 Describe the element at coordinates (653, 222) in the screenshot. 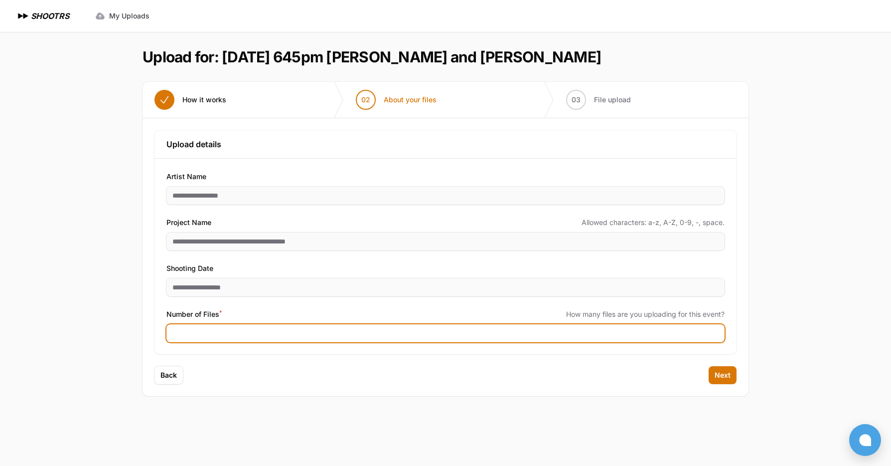

I see `span: Allowed characters: a-z, A-Z, 0-9, -, space.` at that location.